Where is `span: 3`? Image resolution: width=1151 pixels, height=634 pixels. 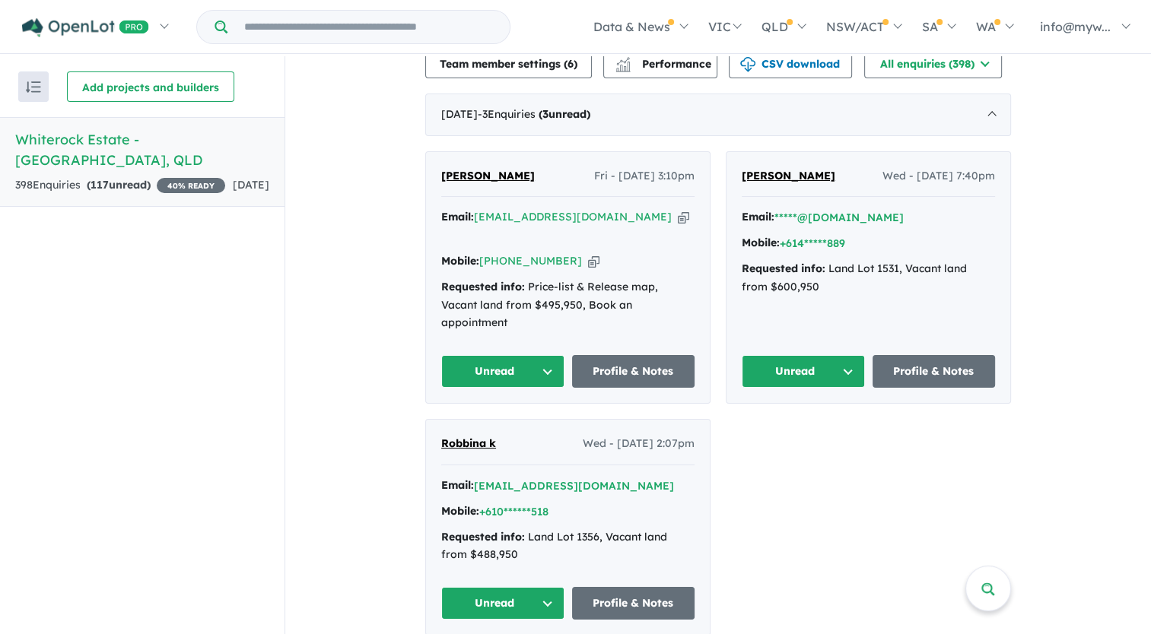 span: 3 is located at coordinates (545, 114).